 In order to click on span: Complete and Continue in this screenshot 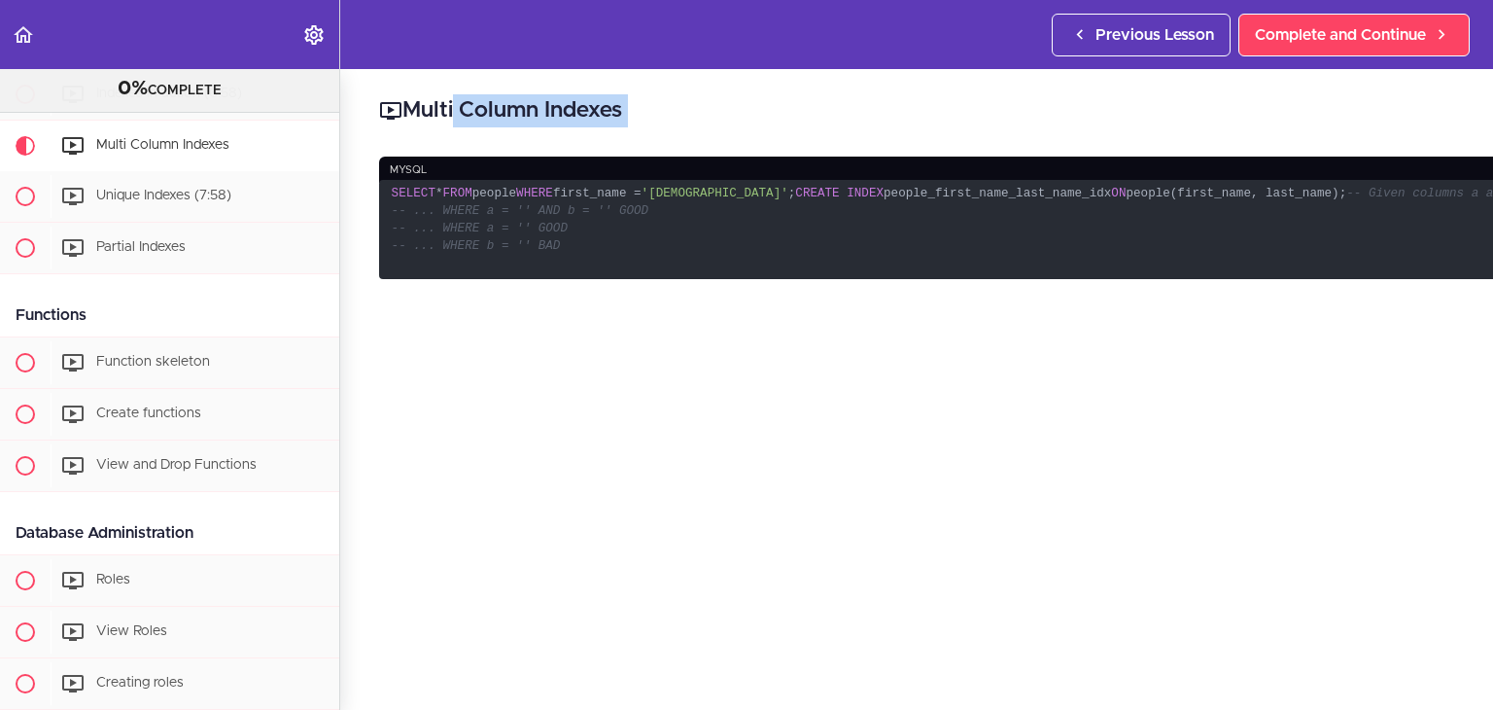, I will do `click(1340, 35)`.